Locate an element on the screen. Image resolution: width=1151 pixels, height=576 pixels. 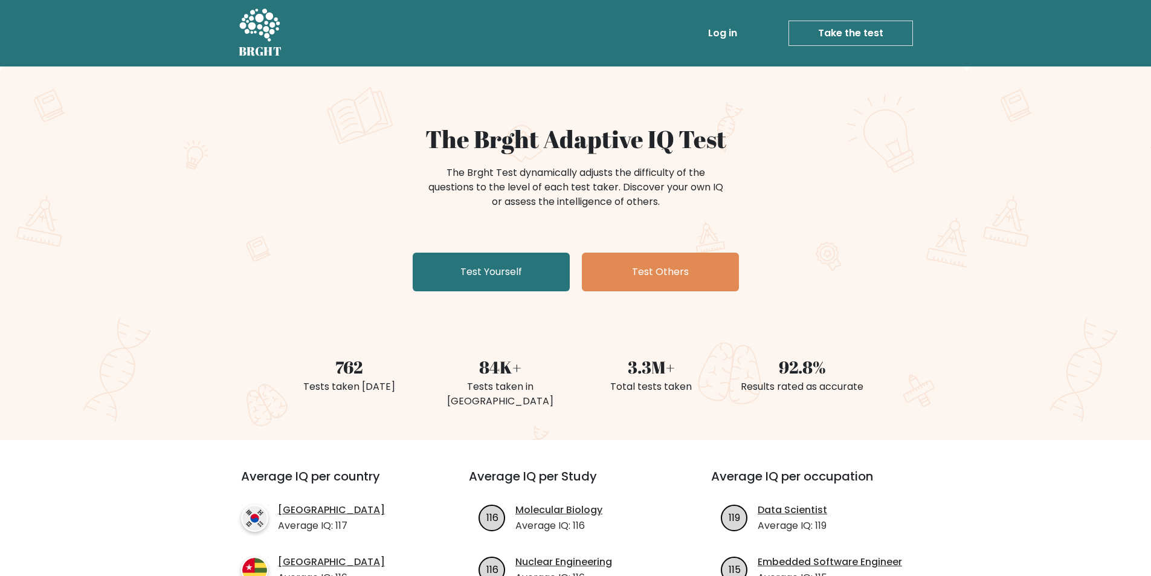
div: 84K+ is located at coordinates (500, 367).